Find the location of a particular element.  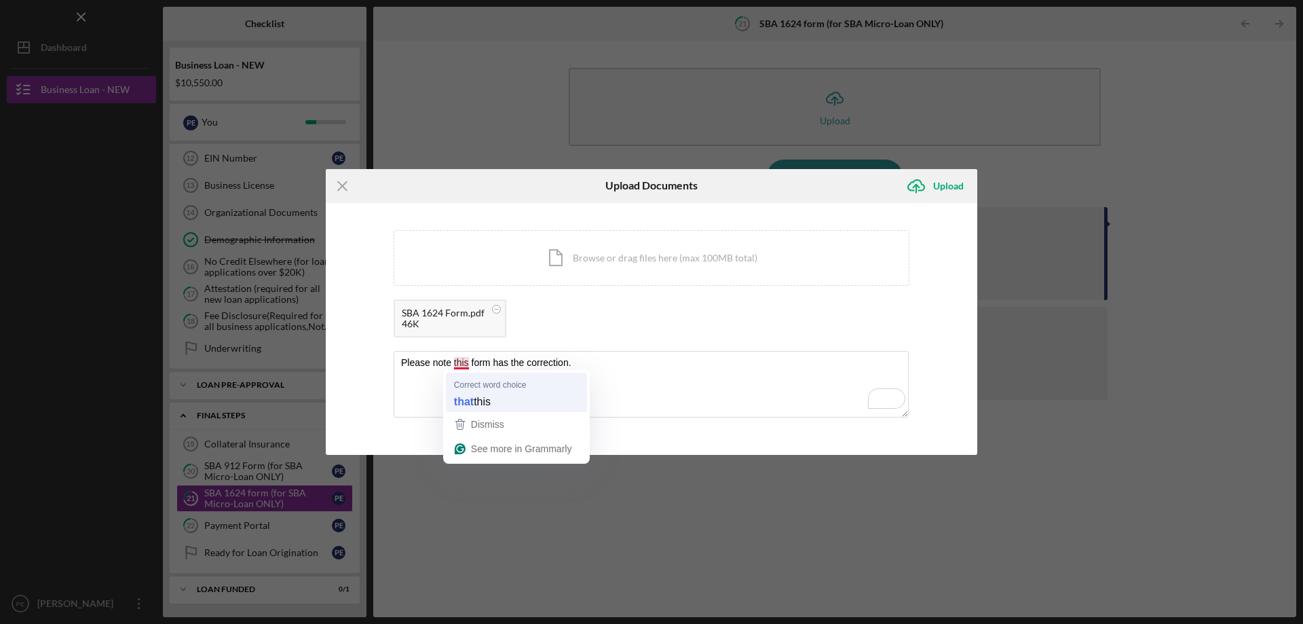

textarea: To enrich screen reader interactions, please activate Accessibility in Grammarly extension settings is located at coordinates (651, 384).